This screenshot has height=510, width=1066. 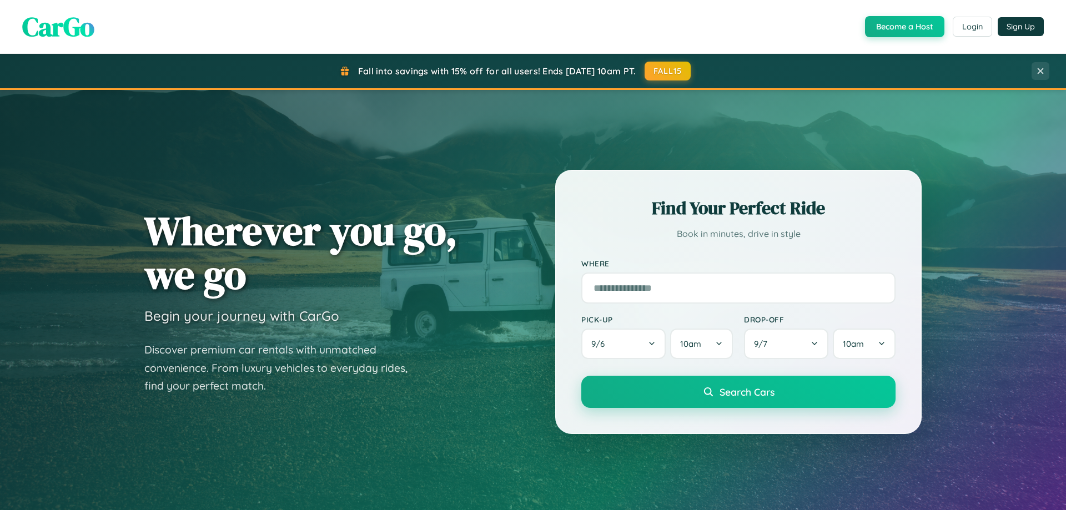 What do you see at coordinates (668, 71) in the screenshot?
I see `button: FALL15` at bounding box center [668, 71].